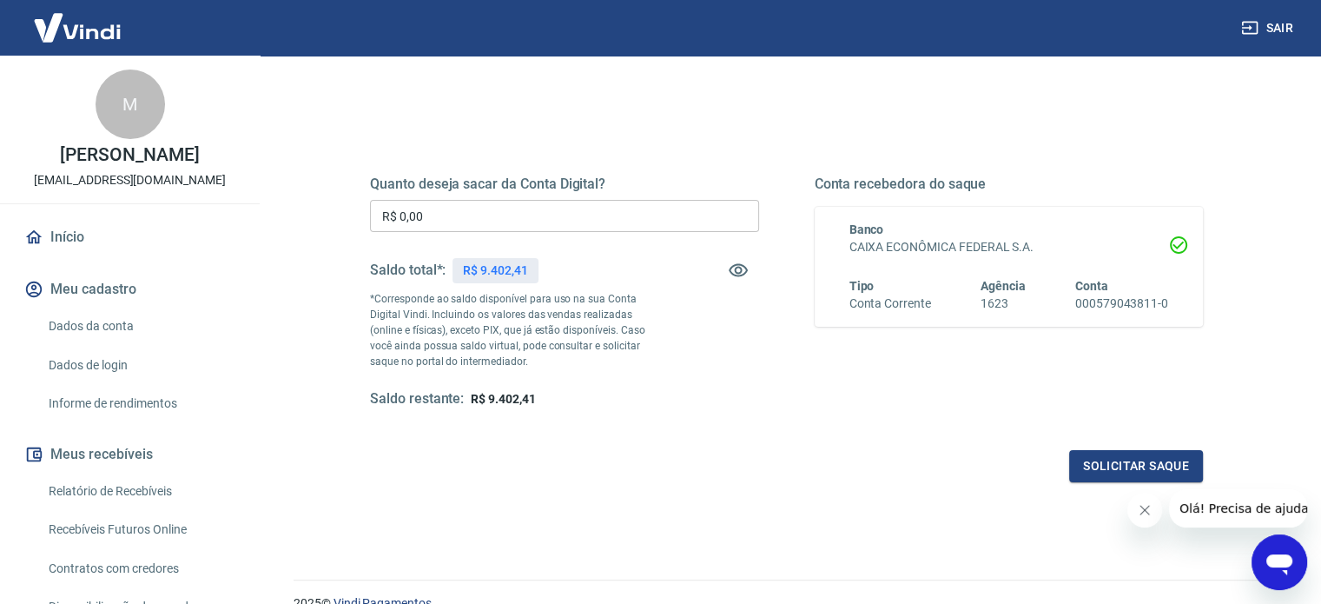 The width and height of the screenshot is (1321, 604). What do you see at coordinates (564, 184) in the screenshot?
I see `h5: Quanto deseja sacar da Conta Digital?` at bounding box center [564, 184].